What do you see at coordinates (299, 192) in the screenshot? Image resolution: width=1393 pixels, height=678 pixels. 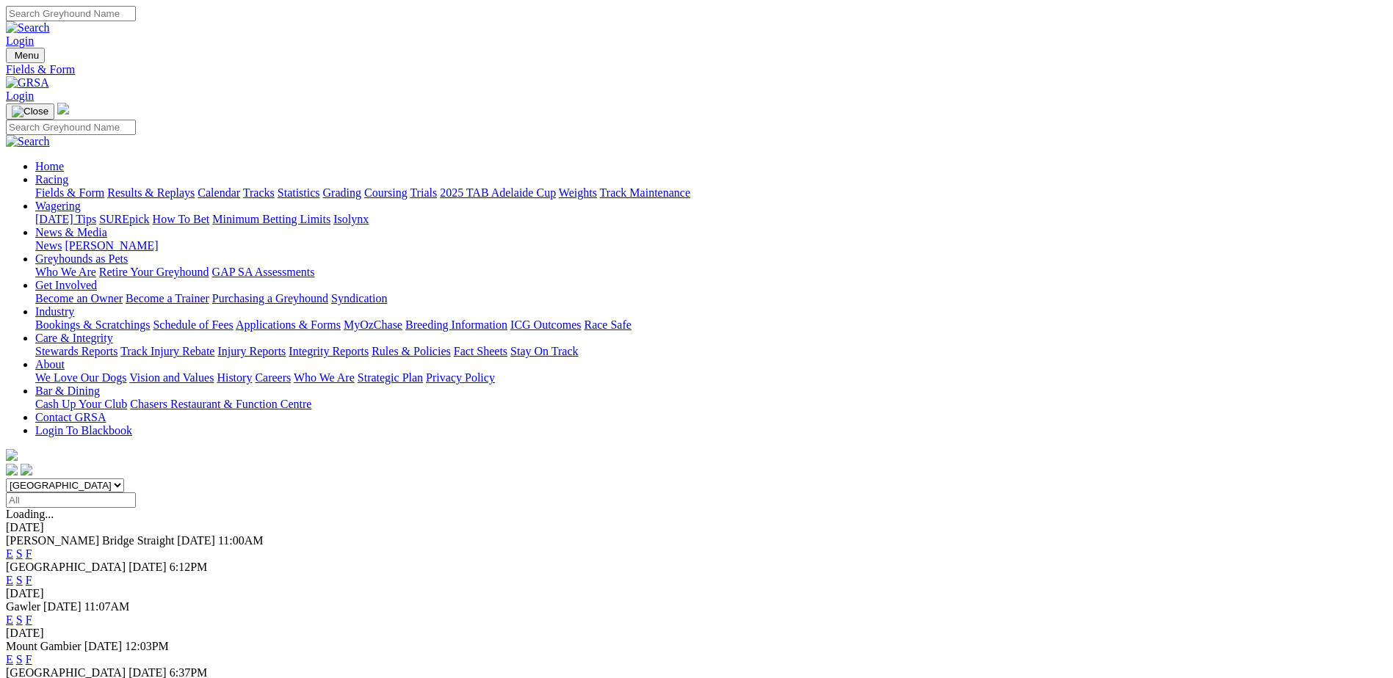 I see `a: Statistics` at bounding box center [299, 192].